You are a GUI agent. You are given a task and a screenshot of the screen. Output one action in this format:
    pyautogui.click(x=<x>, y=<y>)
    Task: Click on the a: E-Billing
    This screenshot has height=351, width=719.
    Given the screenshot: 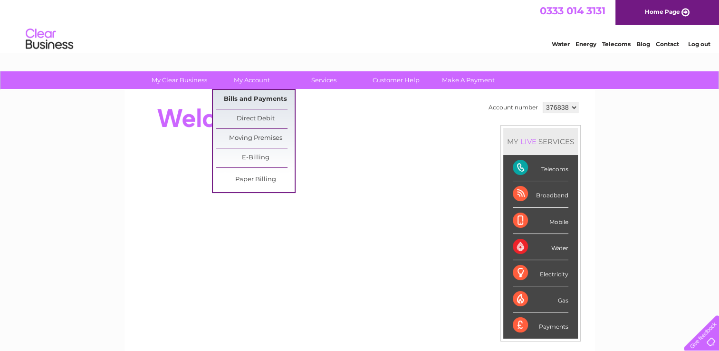 What is the action you would take?
    pyautogui.click(x=255, y=158)
    